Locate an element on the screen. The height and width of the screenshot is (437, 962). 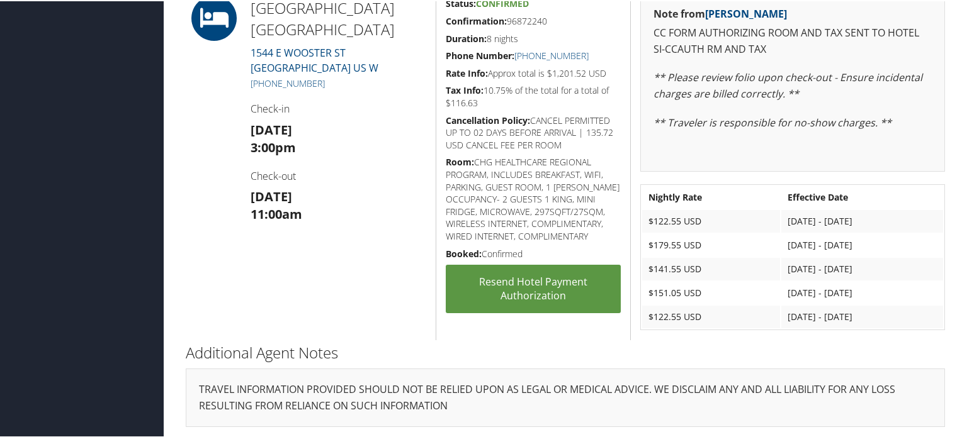
h5: 10.75% of the total for a total of $116.63 is located at coordinates (533, 95).